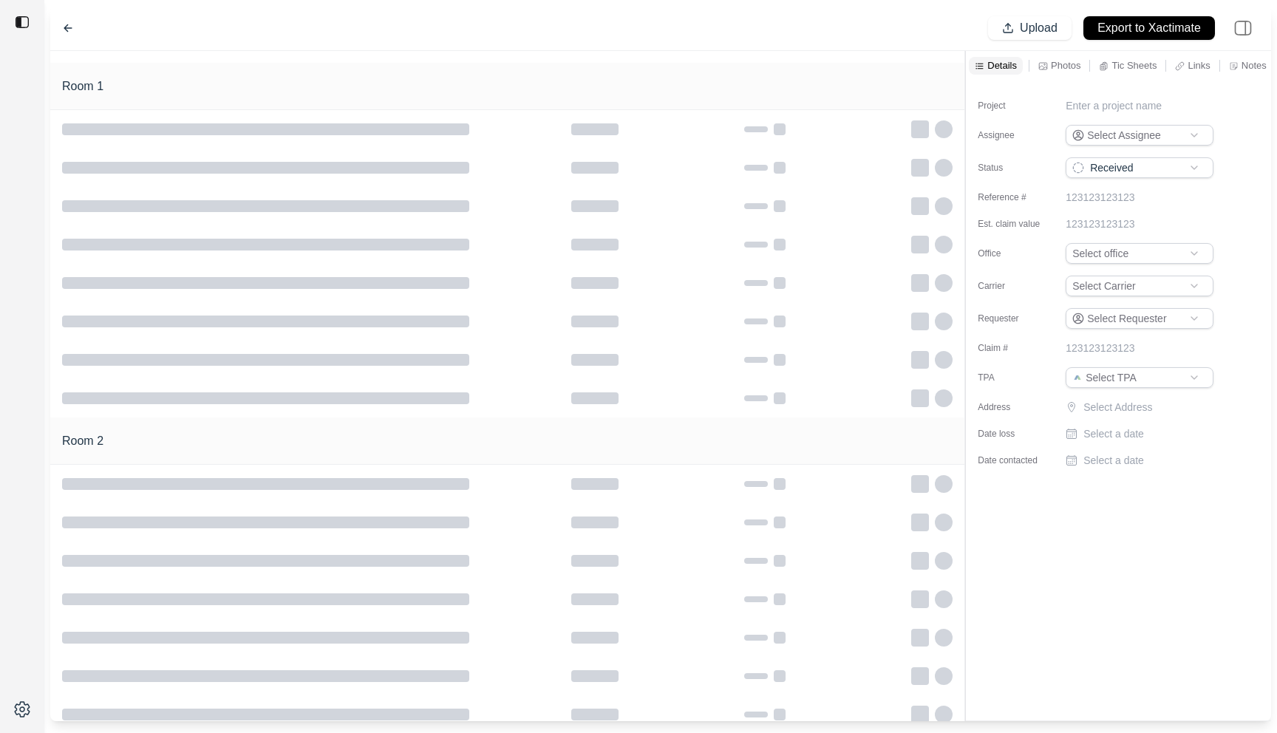 This screenshot has height=733, width=1277. Describe the element at coordinates (22, 22) in the screenshot. I see `img: toggle sidebar` at that location.